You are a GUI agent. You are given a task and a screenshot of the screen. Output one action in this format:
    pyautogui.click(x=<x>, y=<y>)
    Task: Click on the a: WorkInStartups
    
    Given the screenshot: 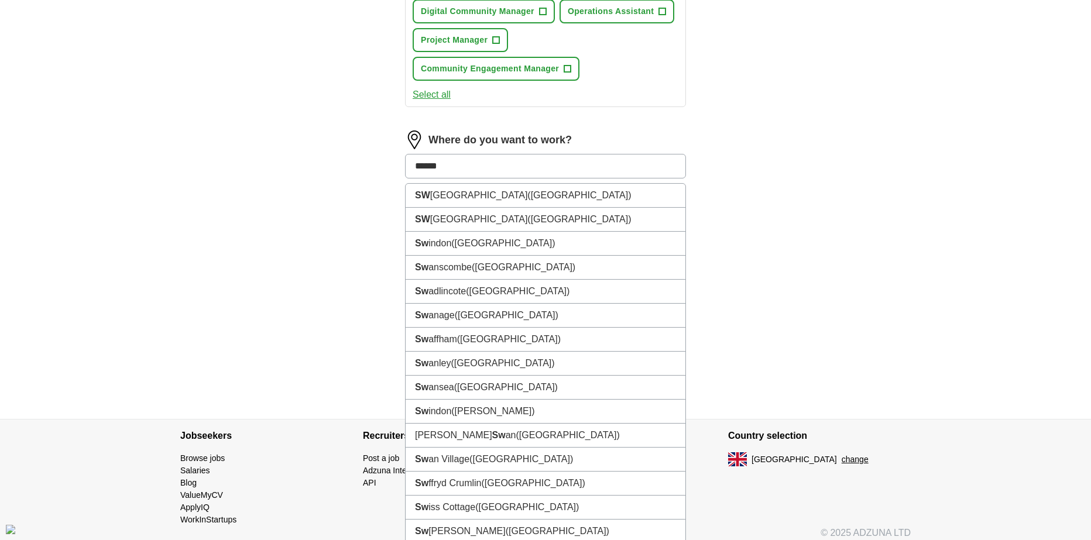 What is the action you would take?
    pyautogui.click(x=208, y=520)
    